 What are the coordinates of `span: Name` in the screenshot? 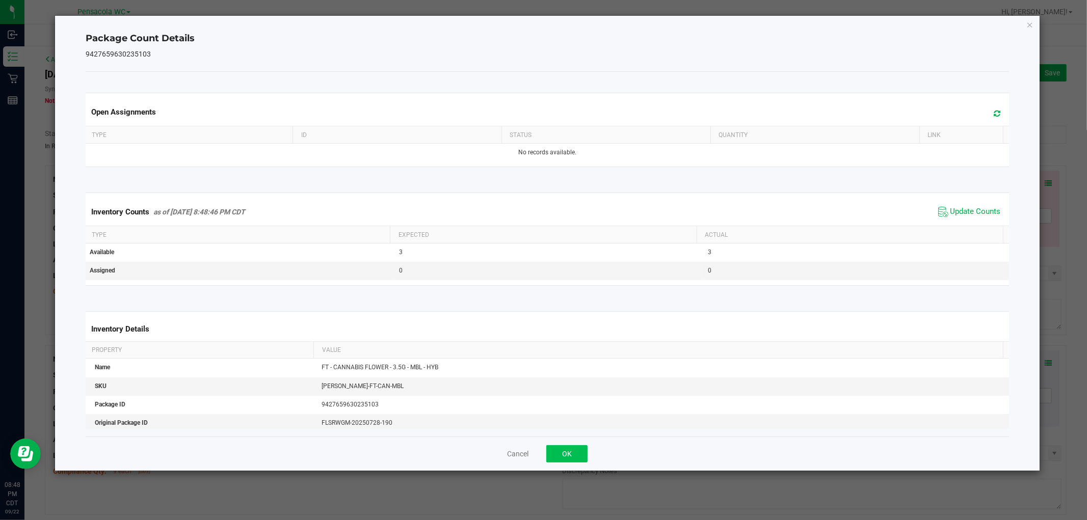 It's located at (102, 367).